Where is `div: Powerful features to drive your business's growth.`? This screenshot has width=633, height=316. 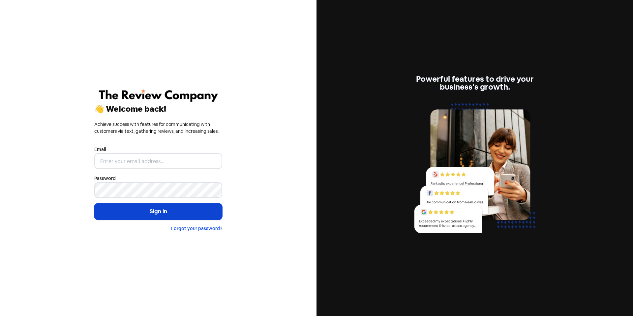
div: Powerful features to drive your business's growth. is located at coordinates (475, 83).